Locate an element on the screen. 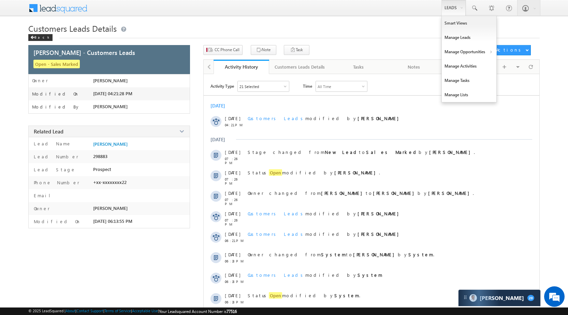  div: Tasks is located at coordinates (358, 67).